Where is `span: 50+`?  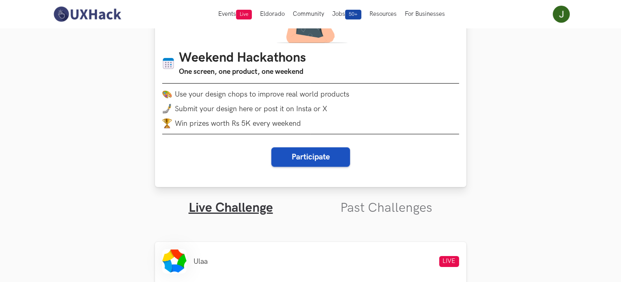 span: 50+ is located at coordinates (353, 15).